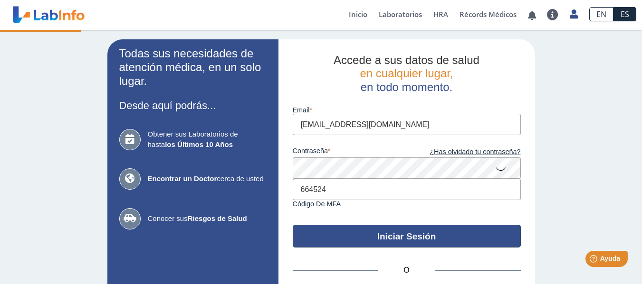 This screenshot has width=642, height=284. Describe the element at coordinates (207, 140) in the screenshot. I see `span: Obtener sus Laboratorios de hasta` at that location.